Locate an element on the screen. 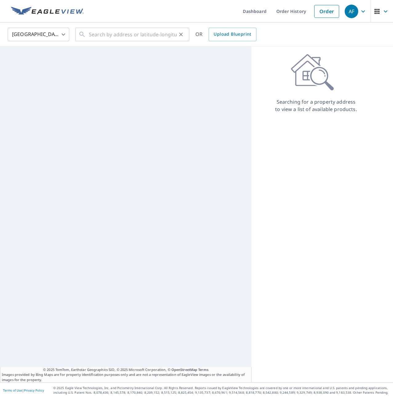 The image size is (393, 398). a: Terms is located at coordinates (203, 369).